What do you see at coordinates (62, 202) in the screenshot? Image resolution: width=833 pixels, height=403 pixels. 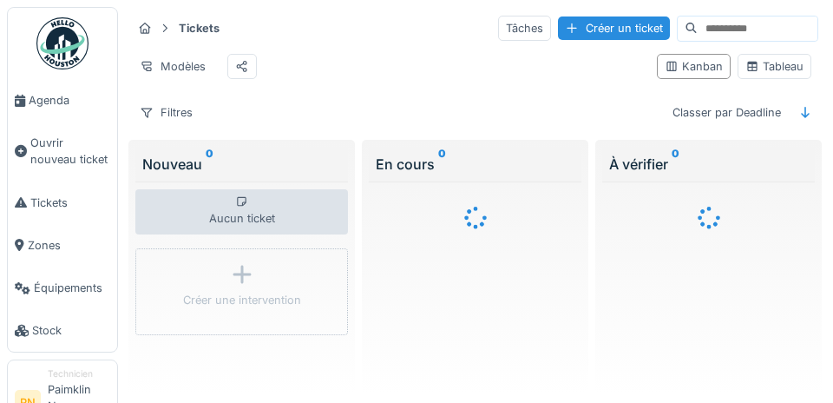 I see `a: Tickets` at bounding box center [62, 202].